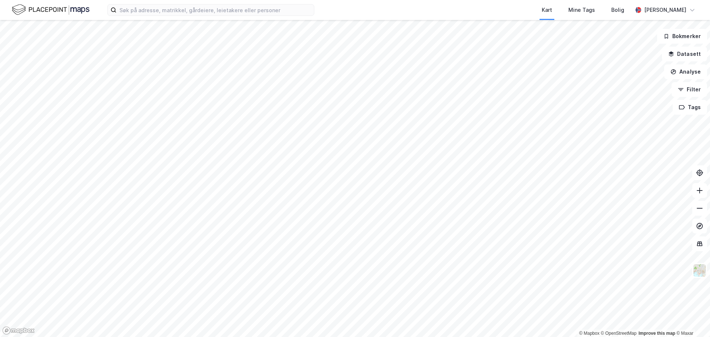 This screenshot has height=337, width=710. Describe the element at coordinates (691, 319) in the screenshot. I see `div: Kontrollprogram for chat` at that location.